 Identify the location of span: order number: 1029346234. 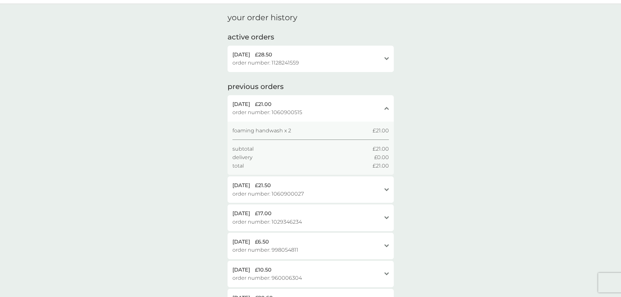
(267, 222).